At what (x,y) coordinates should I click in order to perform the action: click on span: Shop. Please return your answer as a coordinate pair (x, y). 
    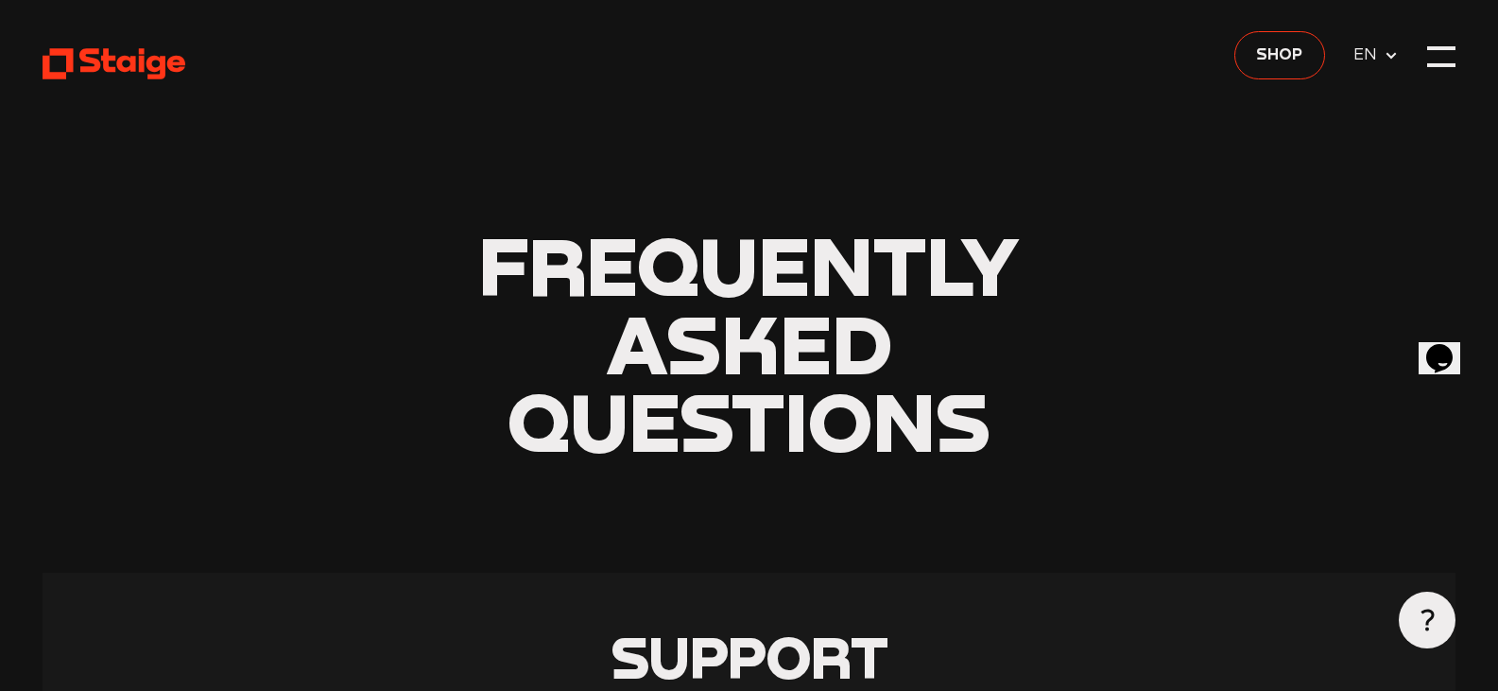
    Looking at the image, I should click on (1279, 54).